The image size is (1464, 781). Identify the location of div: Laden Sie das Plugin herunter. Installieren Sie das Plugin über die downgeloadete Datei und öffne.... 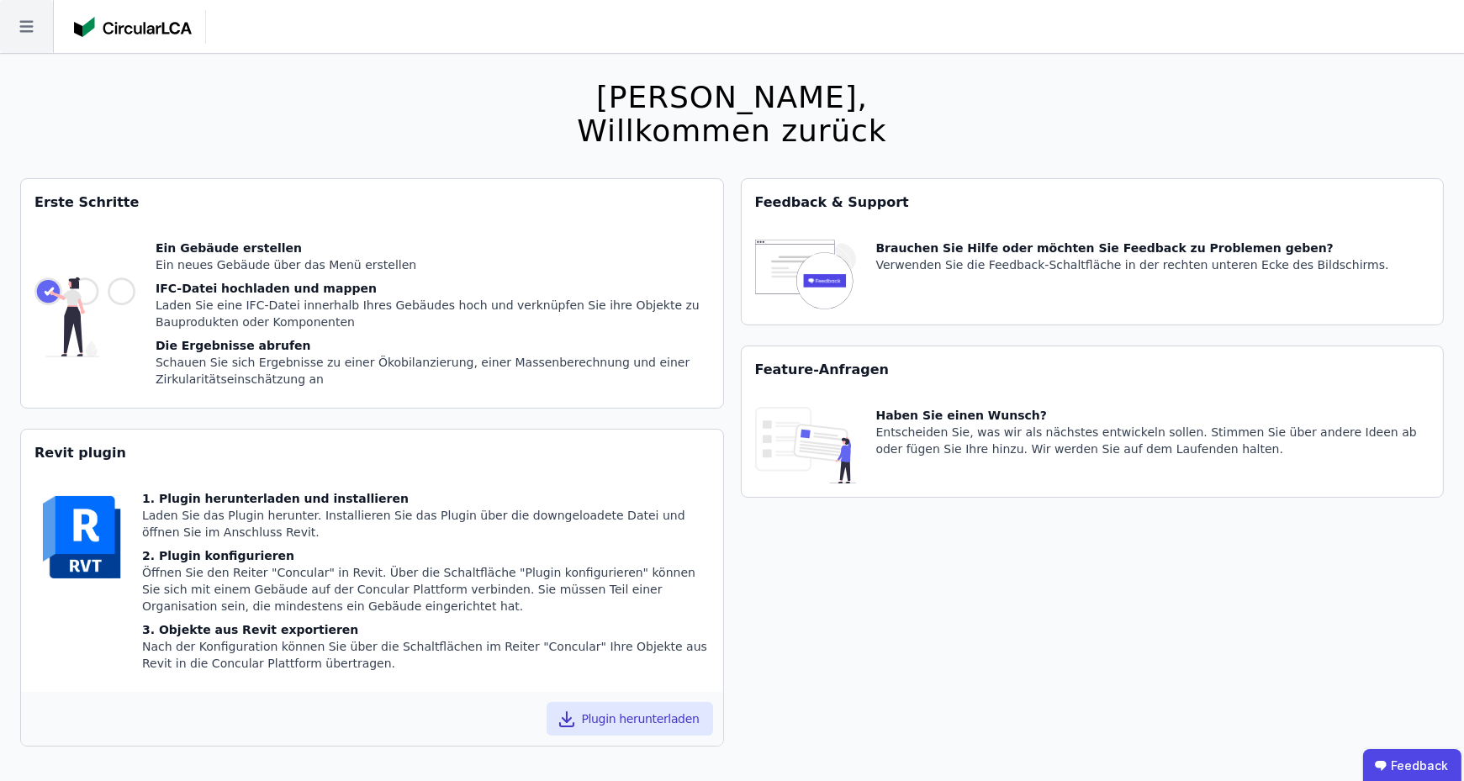
(425, 524).